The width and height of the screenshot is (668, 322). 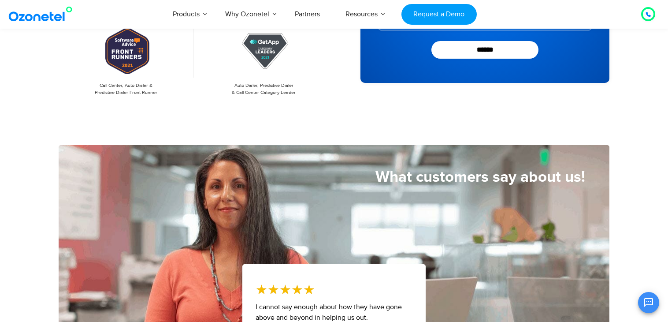 I want to click on h5: What customers say about us!, so click(x=322, y=177).